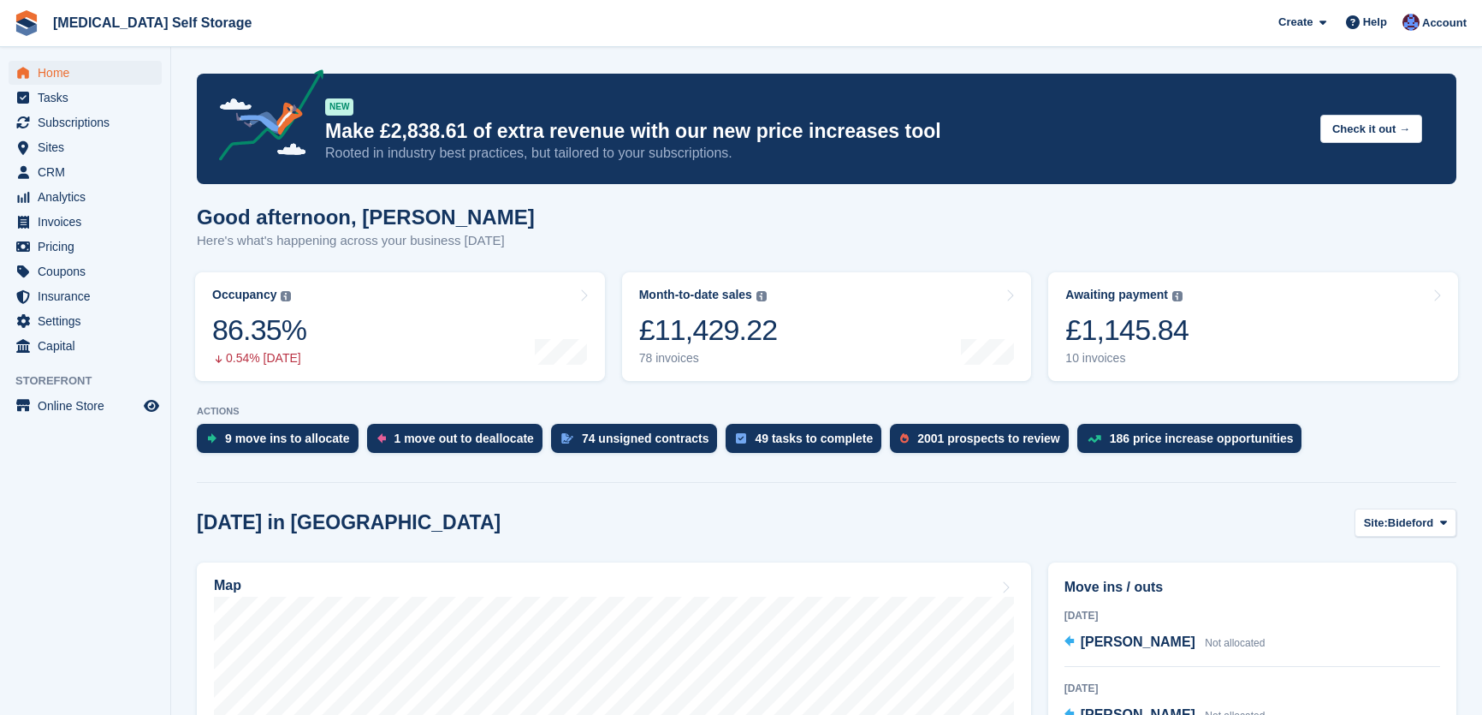 Image resolution: width=1482 pixels, height=715 pixels. What do you see at coordinates (1375, 22) in the screenshot?
I see `span: Help` at bounding box center [1375, 22].